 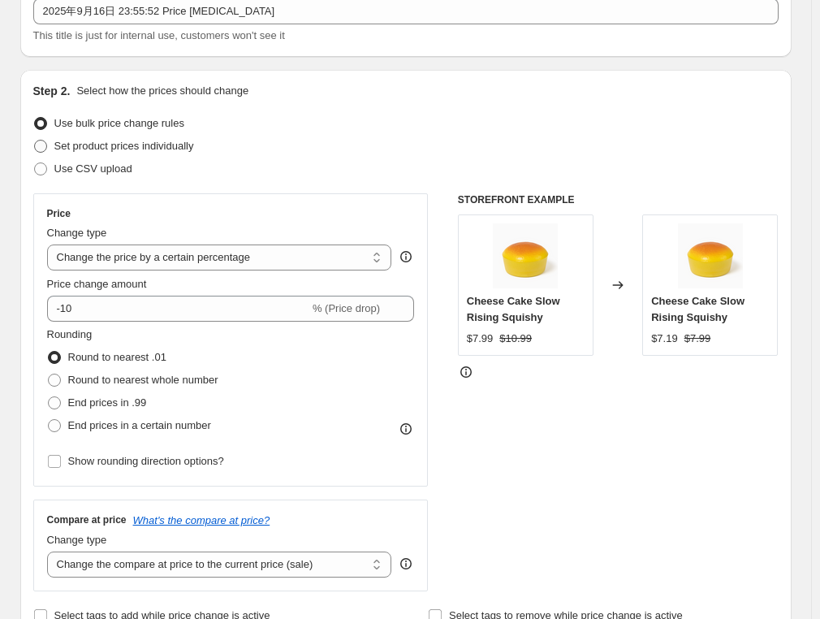 I want to click on button: What's the compare at price?, so click(x=201, y=520).